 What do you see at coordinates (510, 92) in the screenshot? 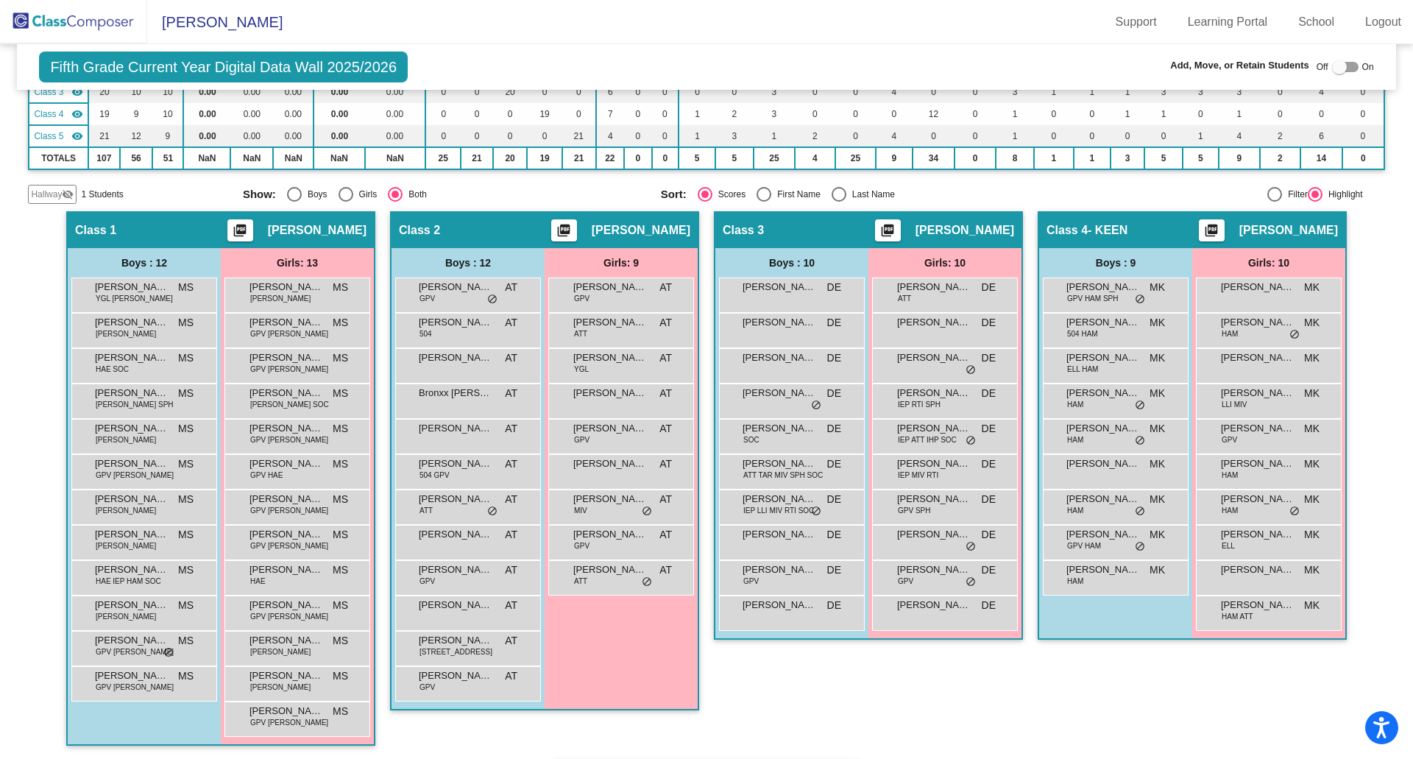
I see `td: 20` at bounding box center [510, 92].